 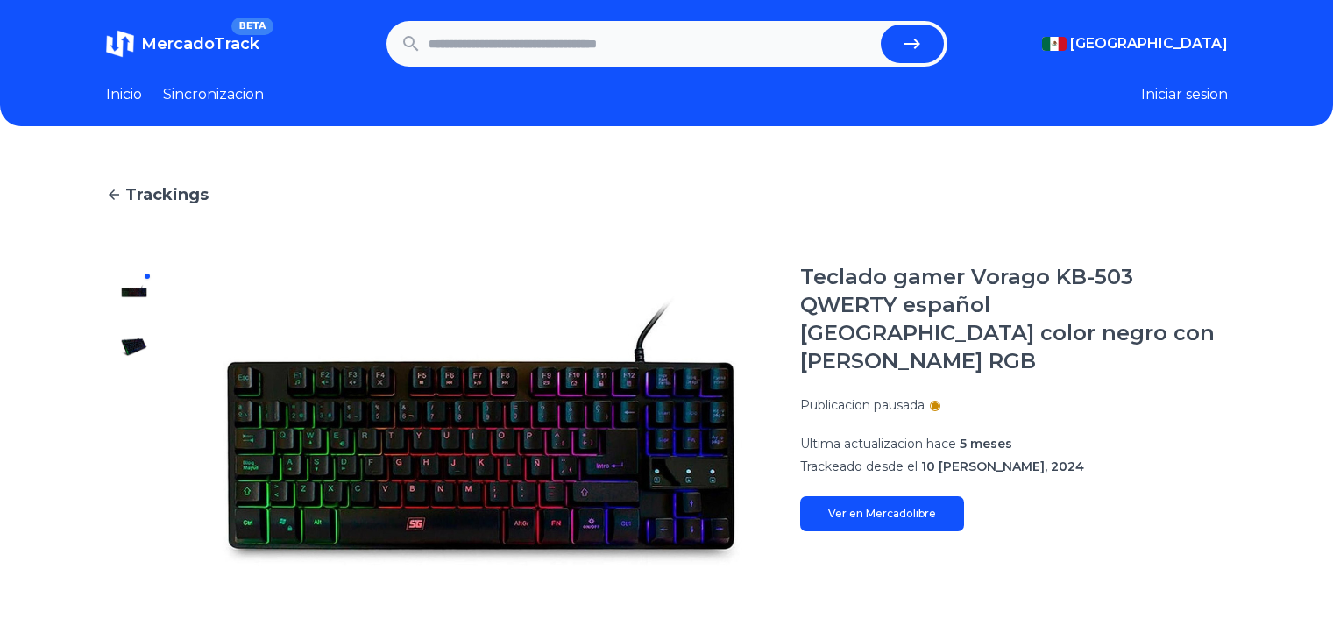 I want to click on span: MercadoTrack, so click(x=200, y=44).